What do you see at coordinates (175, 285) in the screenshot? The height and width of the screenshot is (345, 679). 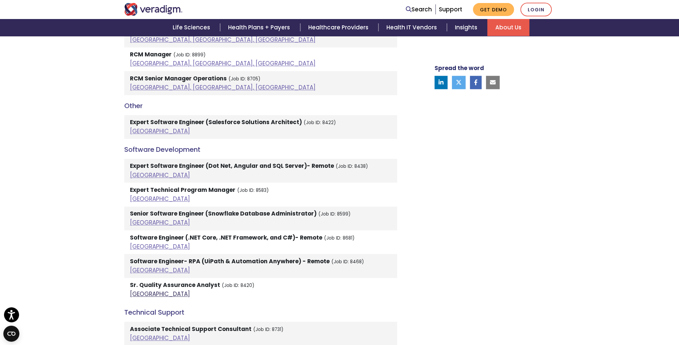 I see `strong: Sr. Quality Assurance Analyst` at bounding box center [175, 285].